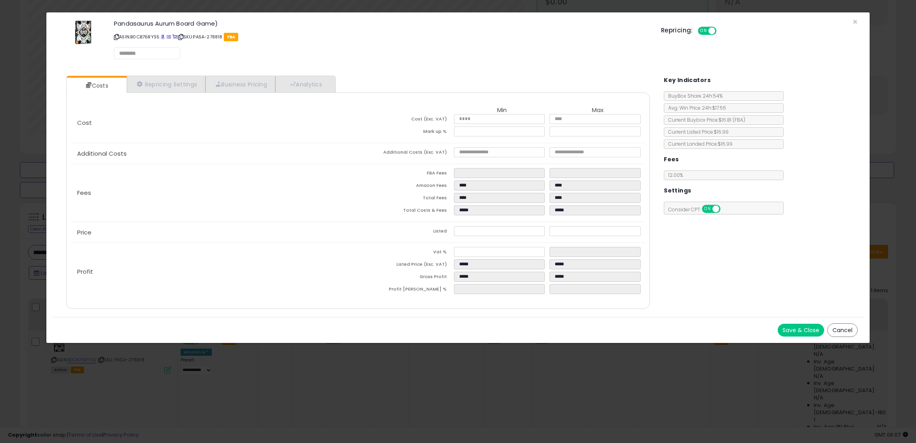 The image size is (916, 443). Describe the element at coordinates (406, 199) in the screenshot. I see `td: Total Fees` at that location.